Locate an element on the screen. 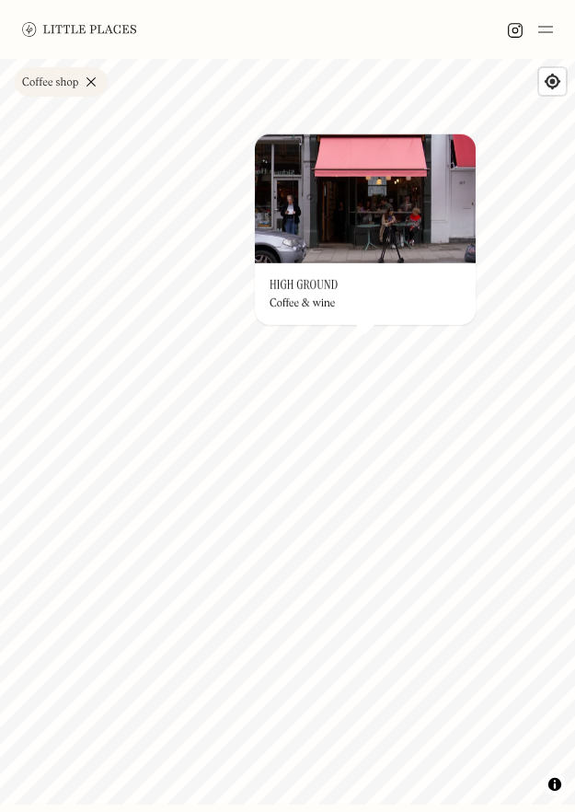 The width and height of the screenshot is (575, 812). h3: High Ground is located at coordinates (304, 285).